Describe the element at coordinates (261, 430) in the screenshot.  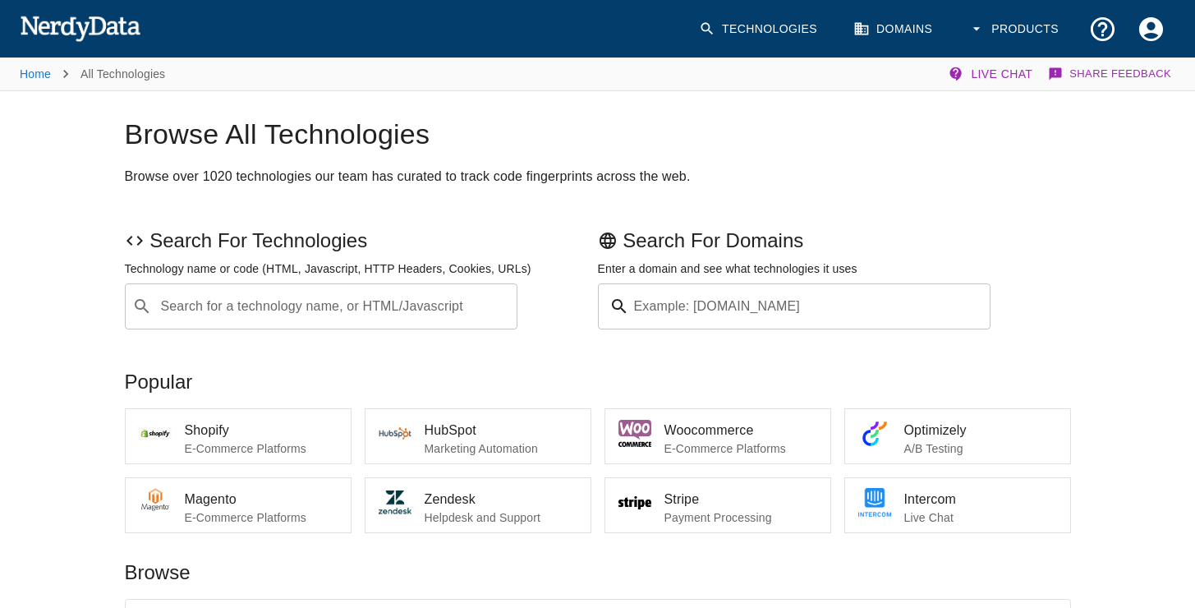
I see `span: Shopify` at that location.